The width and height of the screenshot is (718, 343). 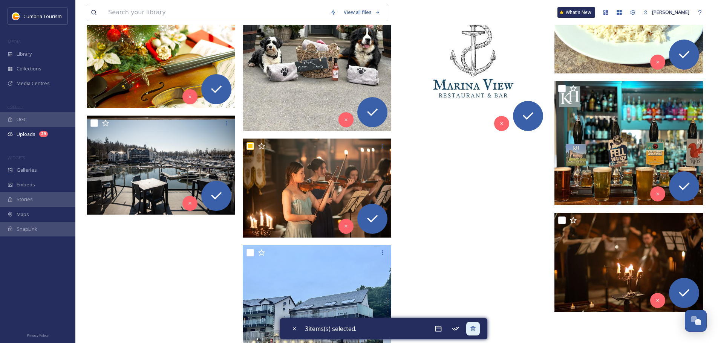 What do you see at coordinates (317, 188) in the screenshot?
I see `img: ext_1757630507.416782_info@citymusicpromotions.co.uk-7YLZDV2I.jpeg` at bounding box center [317, 188].